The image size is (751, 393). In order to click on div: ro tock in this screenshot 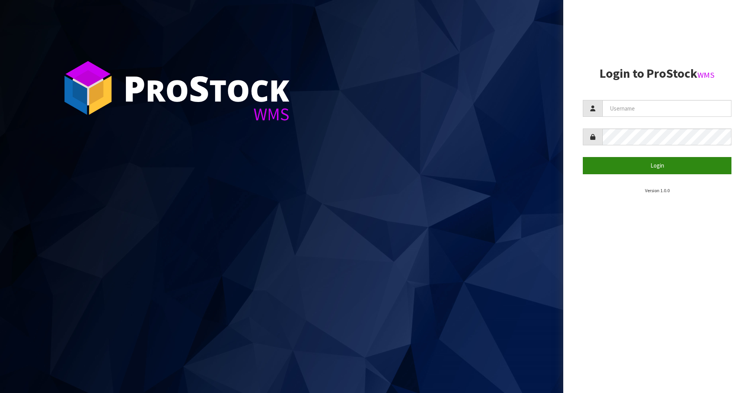, I will do `click(206, 88)`.